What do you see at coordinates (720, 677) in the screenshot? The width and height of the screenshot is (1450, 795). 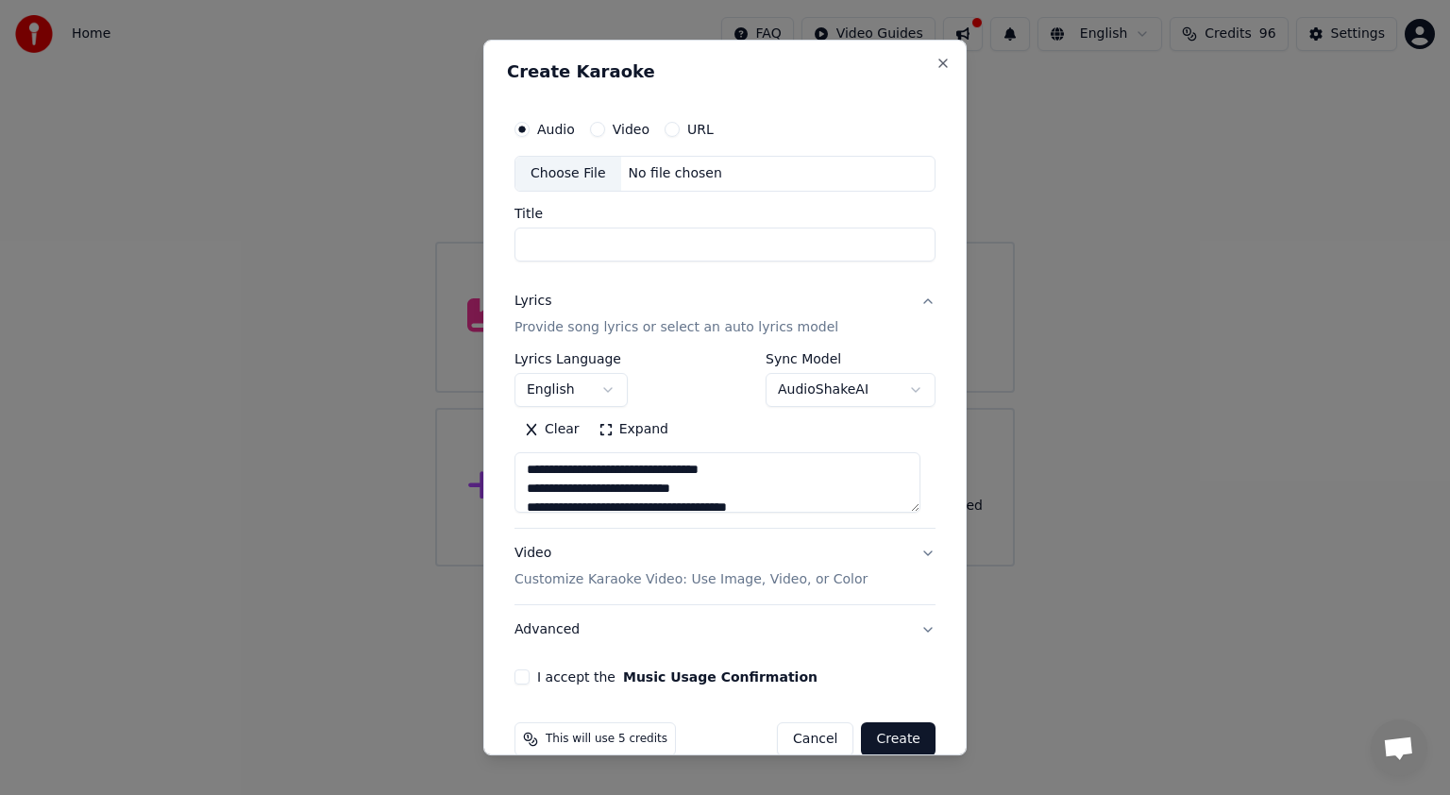 I see `button: I accept the` at bounding box center [720, 677].